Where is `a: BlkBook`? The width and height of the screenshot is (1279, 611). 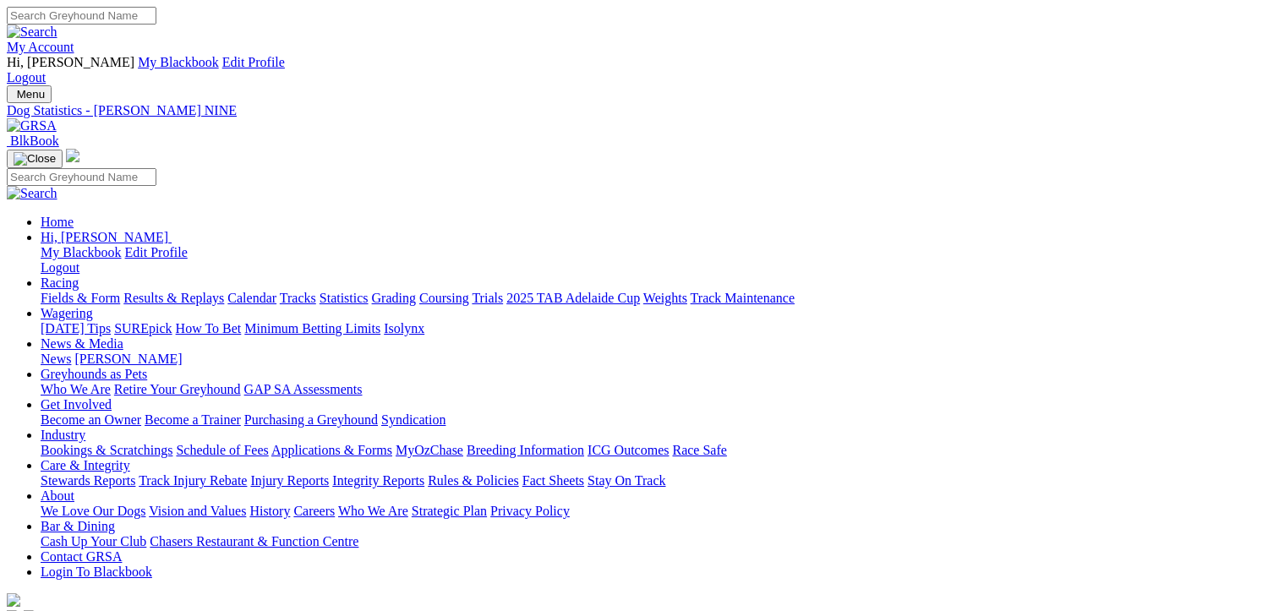 a: BlkBook is located at coordinates (33, 140).